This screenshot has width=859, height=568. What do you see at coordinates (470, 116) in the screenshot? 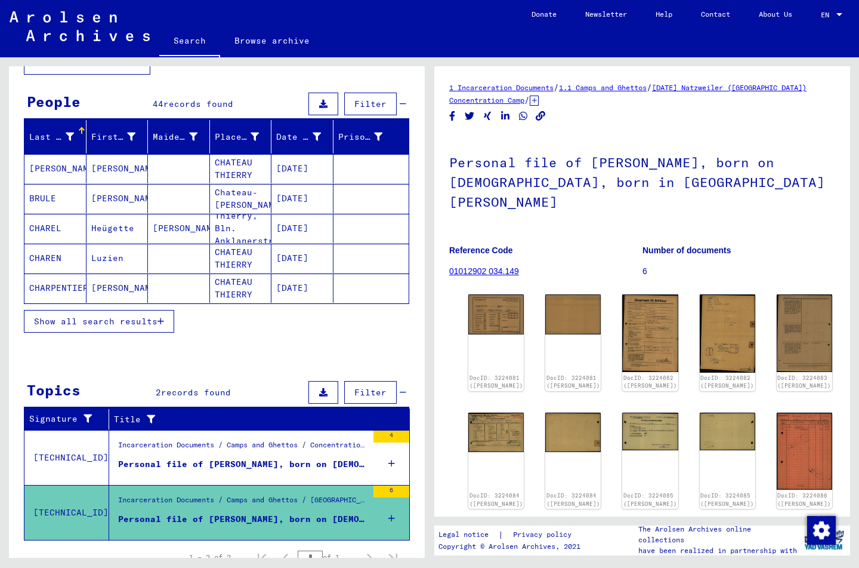
I see `button: Share on Twitter` at bounding box center [470, 116].